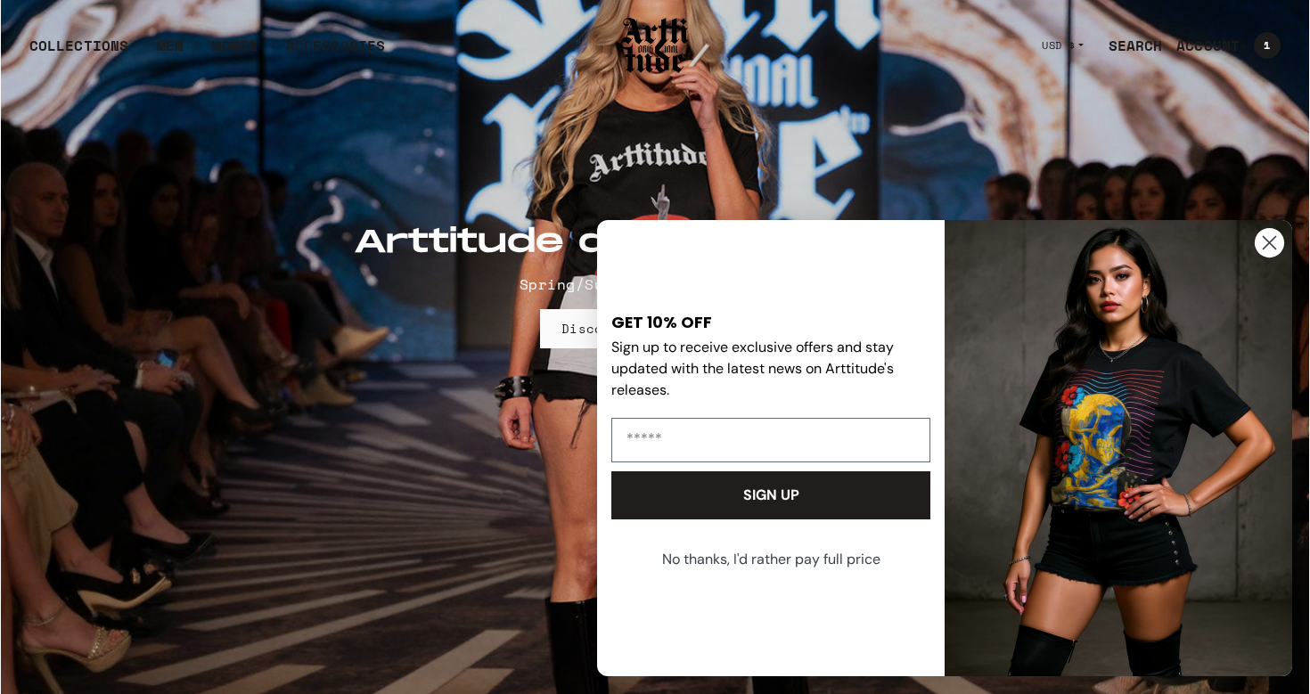  I want to click on a: ACCOUNT, so click(1200, 45).